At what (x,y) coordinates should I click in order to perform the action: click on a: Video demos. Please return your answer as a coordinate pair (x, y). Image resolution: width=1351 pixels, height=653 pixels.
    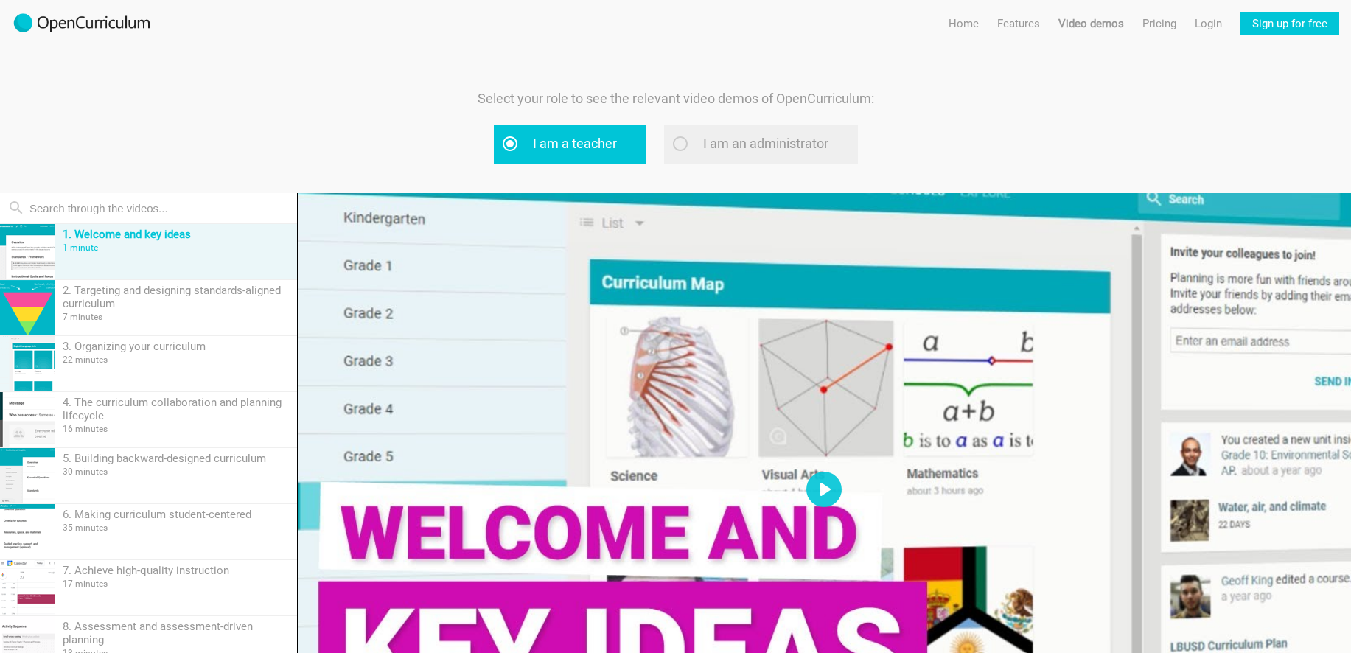
    Looking at the image, I should click on (1091, 24).